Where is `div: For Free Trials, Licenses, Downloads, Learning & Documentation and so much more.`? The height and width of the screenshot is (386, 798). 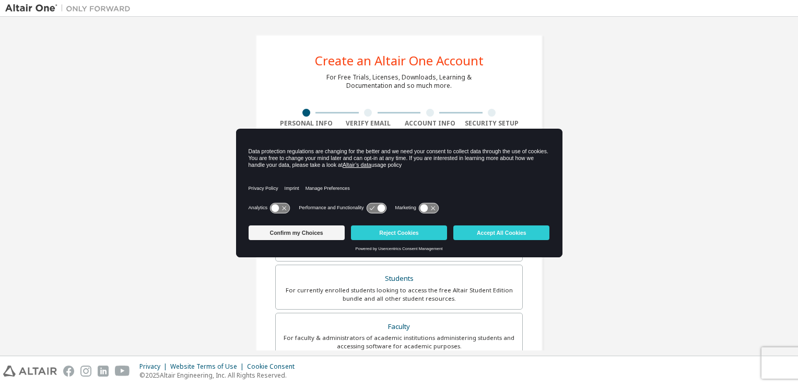
div: For Free Trials, Licenses, Downloads, Learning & Documentation and so much more. is located at coordinates (399, 82).